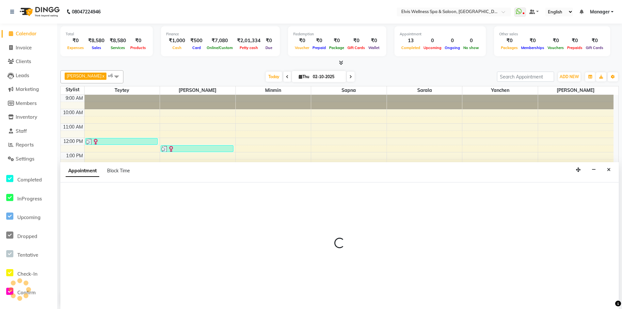 This screenshot has width=622, height=309. I want to click on span: Tentative, so click(28, 254).